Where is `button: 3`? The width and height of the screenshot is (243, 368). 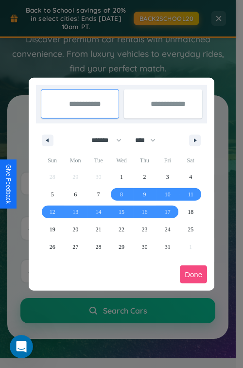
button: 3 is located at coordinates (167, 177).